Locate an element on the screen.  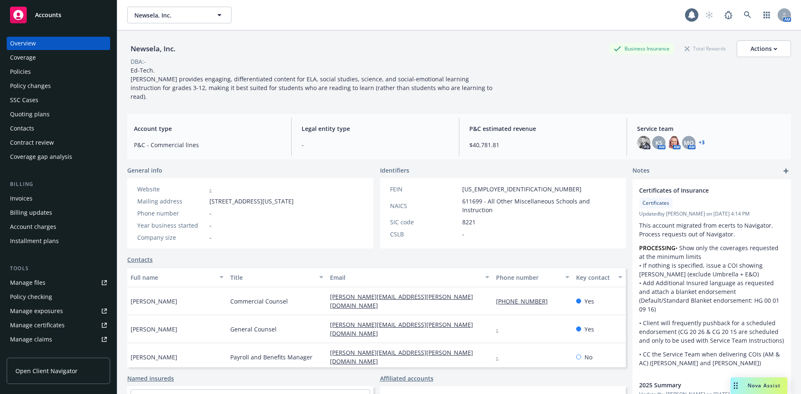
a: Report a Bug is located at coordinates (728, 15).